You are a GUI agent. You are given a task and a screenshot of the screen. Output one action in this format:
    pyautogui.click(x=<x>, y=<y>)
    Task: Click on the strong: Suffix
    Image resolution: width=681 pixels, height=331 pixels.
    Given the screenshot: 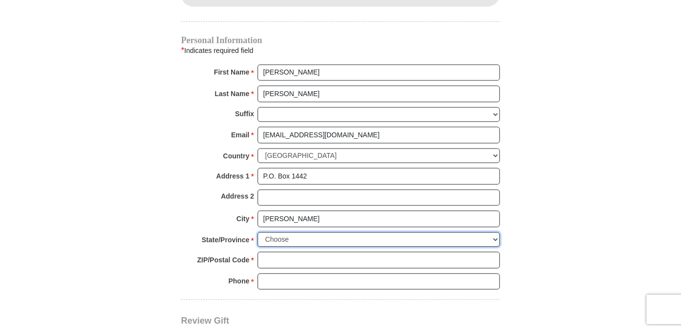 What is the action you would take?
    pyautogui.click(x=244, y=114)
    